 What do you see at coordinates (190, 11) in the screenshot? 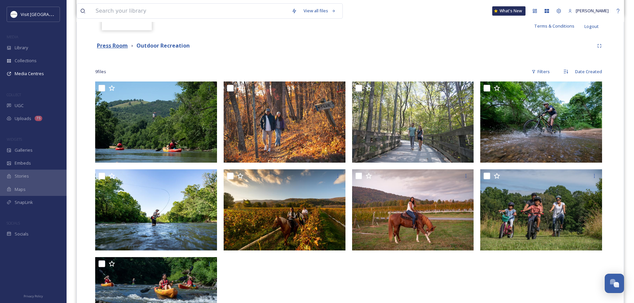
I see `input: Search your library` at bounding box center [190, 11].